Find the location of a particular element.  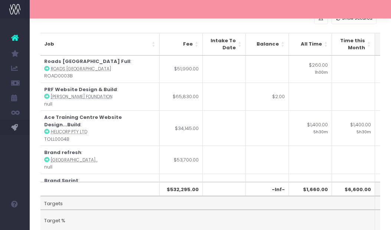

th: $532,295.00 is located at coordinates (181, 189).